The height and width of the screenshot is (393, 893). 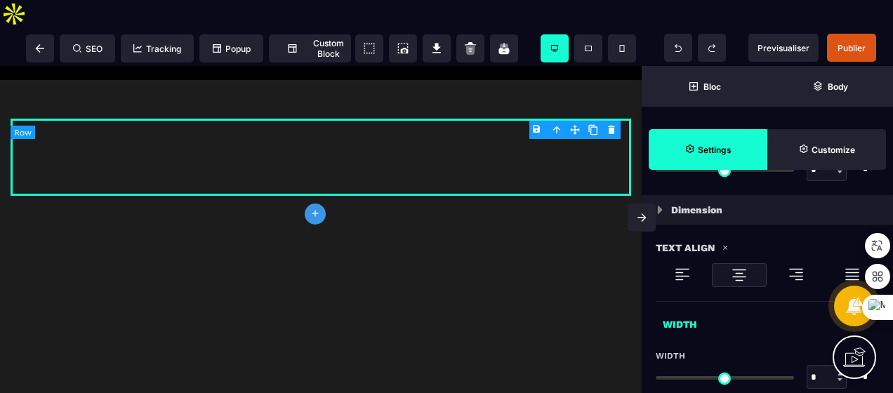 I want to click on p: Dimension, so click(x=696, y=210).